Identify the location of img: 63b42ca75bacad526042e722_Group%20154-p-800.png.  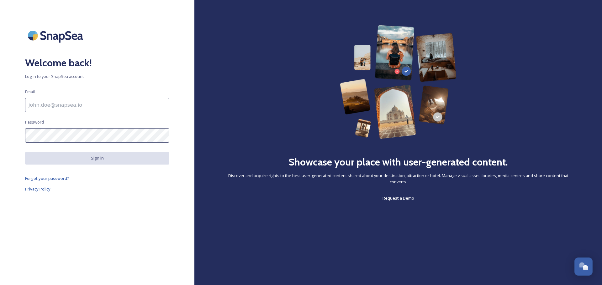
(398, 82).